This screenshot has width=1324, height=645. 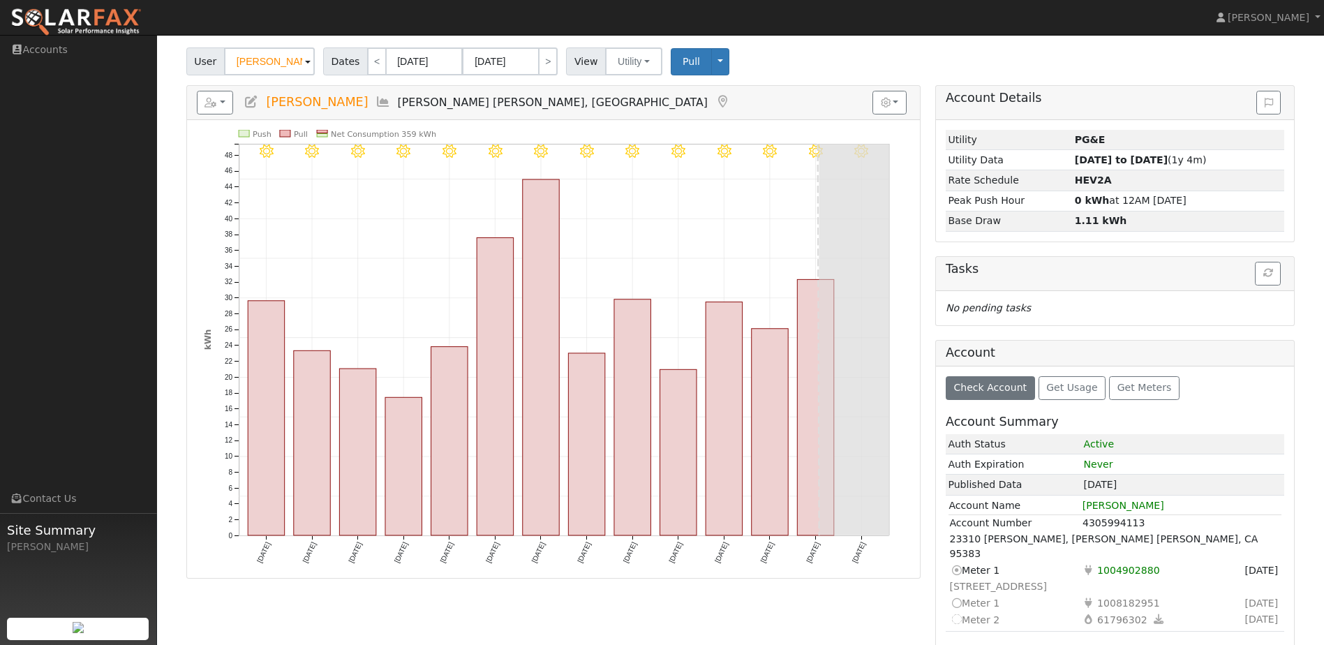 What do you see at coordinates (816, 151) in the screenshot?
I see `i: 8/11 - Clear` at bounding box center [816, 151].